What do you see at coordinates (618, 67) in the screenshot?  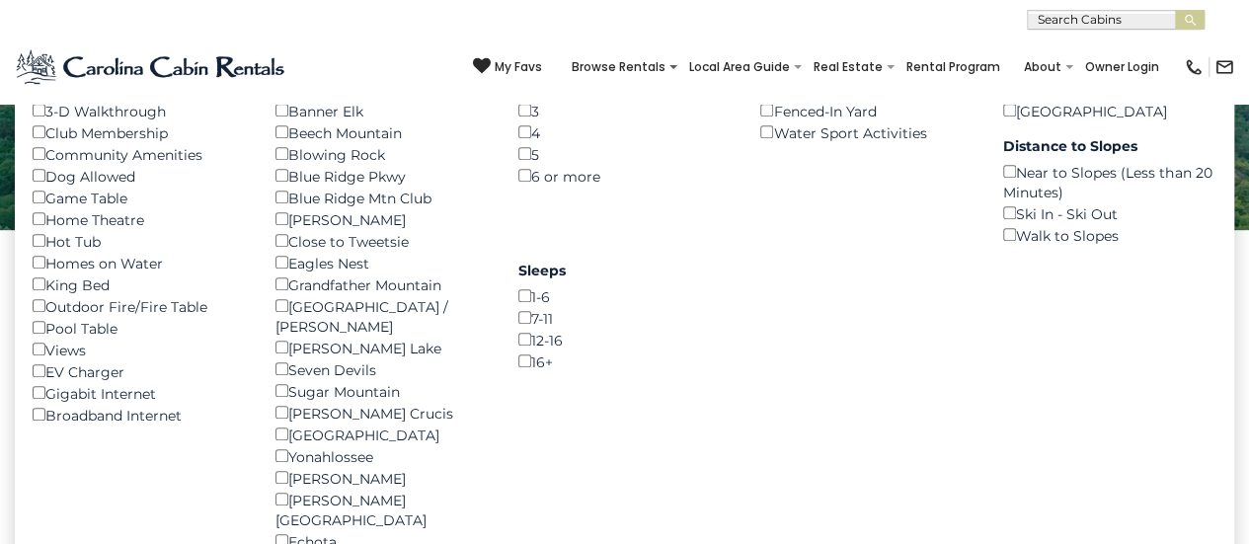 I see `a: Browse Rentals` at bounding box center [618, 67].